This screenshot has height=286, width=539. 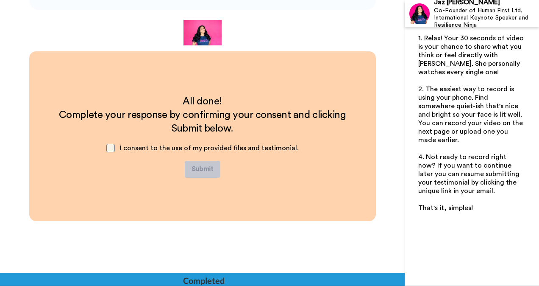 I want to click on div: Co-Founder of Human First Ltd, International Keynote Speaker and Resilience Ninja, so click(x=486, y=18).